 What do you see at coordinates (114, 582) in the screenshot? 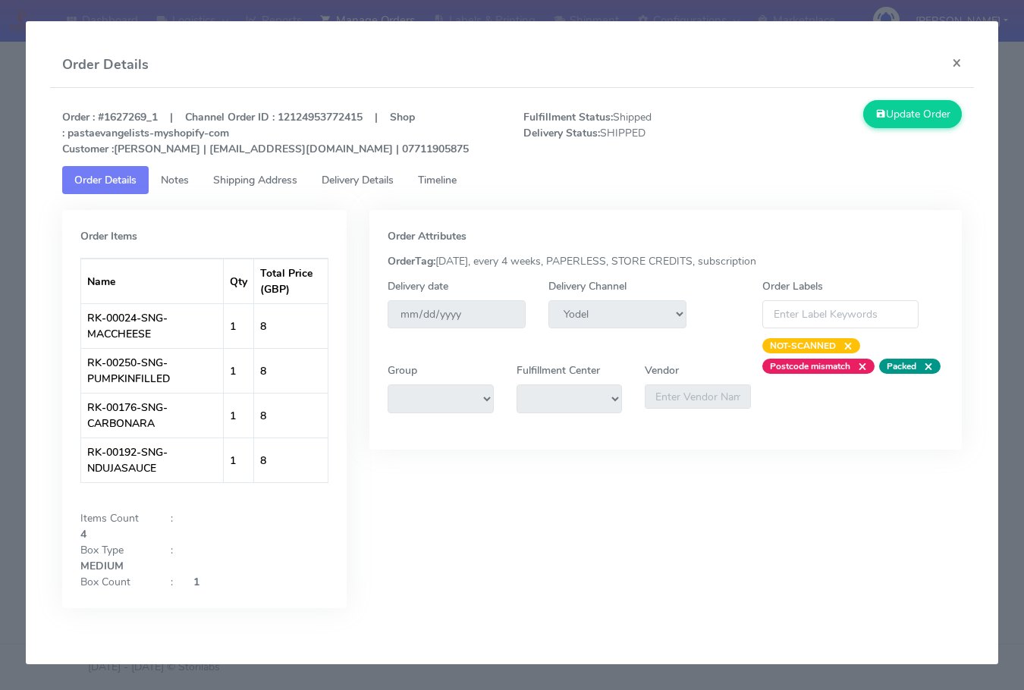
I see `div: Box Count` at bounding box center [114, 582].